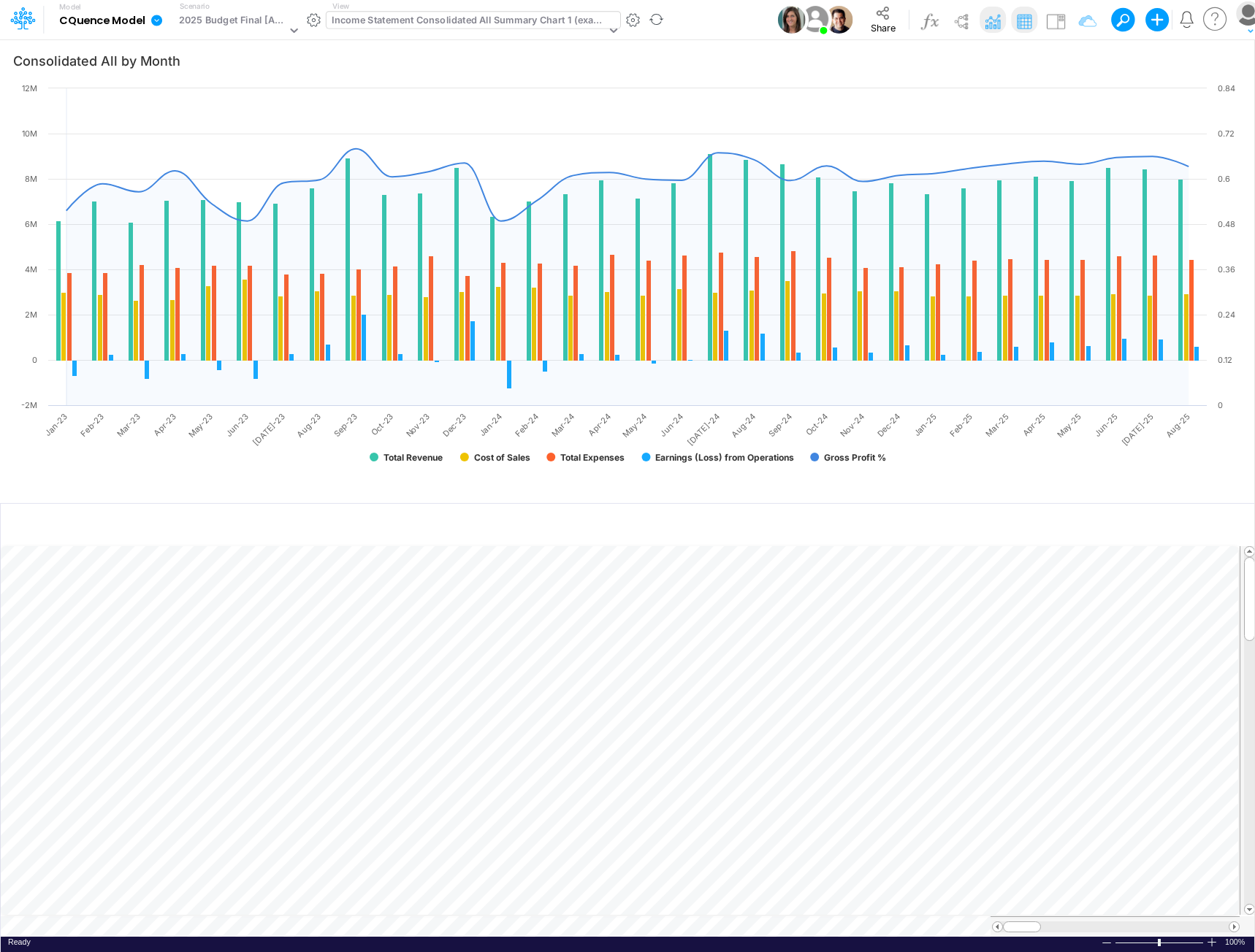 The image size is (1255, 952). Describe the element at coordinates (1226, 315) in the screenshot. I see `text: 0.24` at that location.